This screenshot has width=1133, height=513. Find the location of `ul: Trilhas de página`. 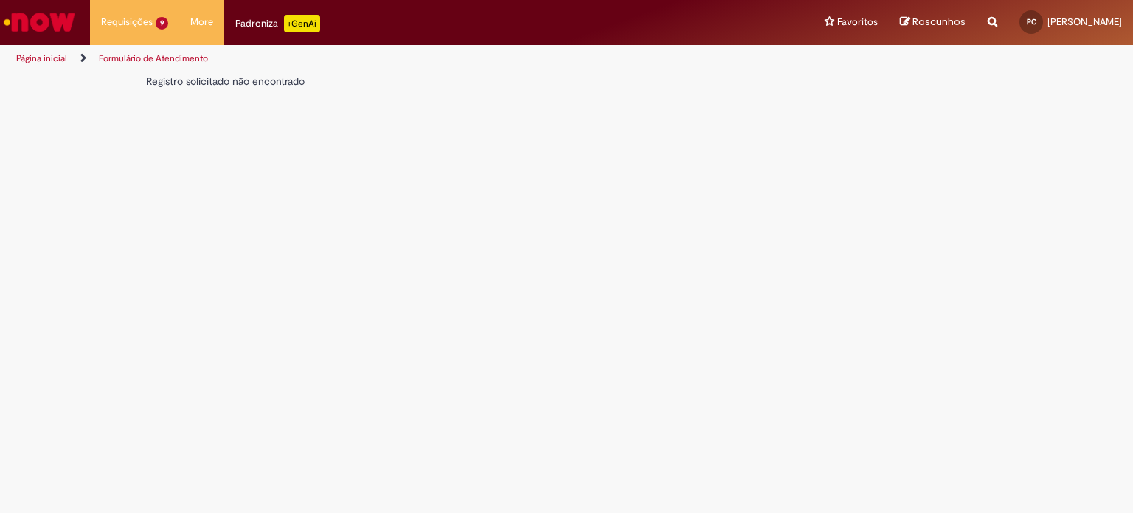

ul: Trilhas de página is located at coordinates (378, 58).